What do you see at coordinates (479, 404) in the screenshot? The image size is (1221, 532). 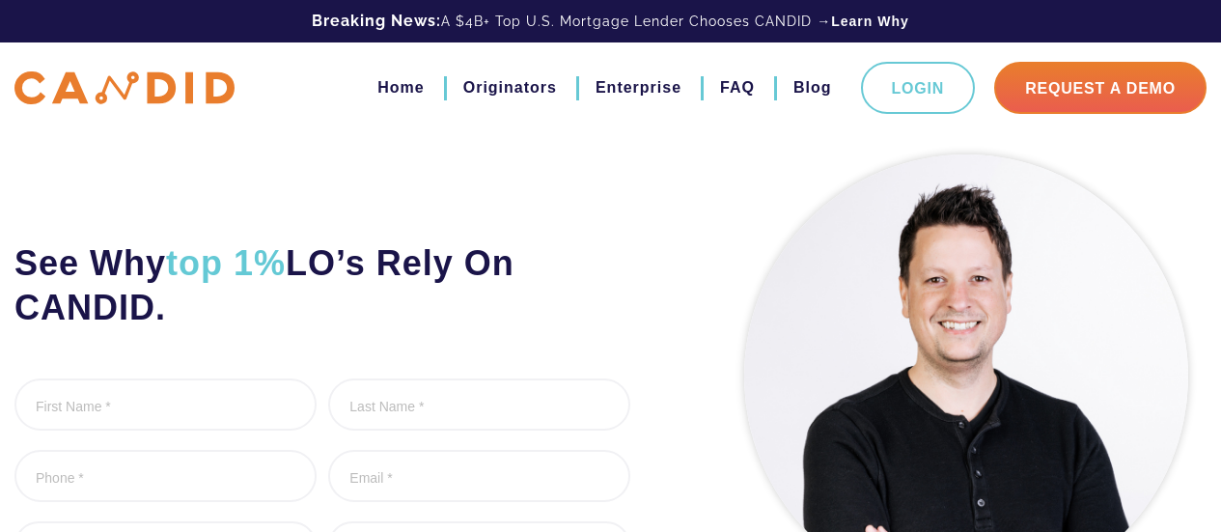 I see `input: Last Name *` at bounding box center [479, 404].